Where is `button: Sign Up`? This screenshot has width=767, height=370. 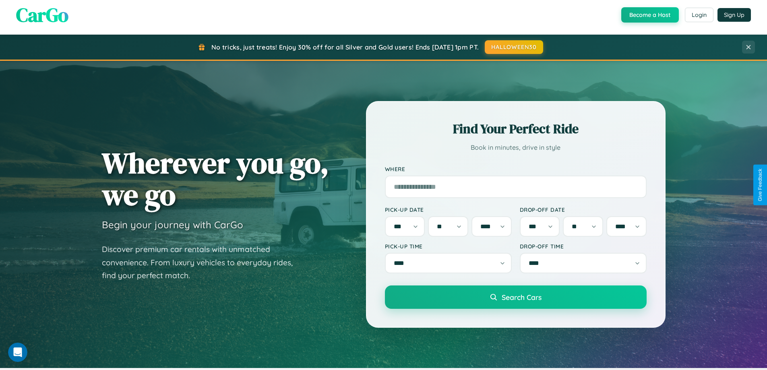
button: Sign Up is located at coordinates (734, 15).